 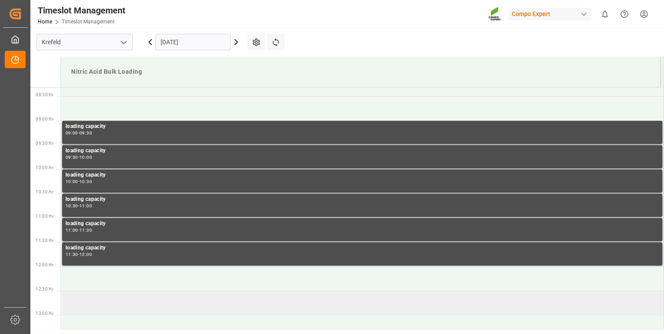 What do you see at coordinates (550, 14) in the screenshot?
I see `div: Compo Expert` at bounding box center [550, 14].